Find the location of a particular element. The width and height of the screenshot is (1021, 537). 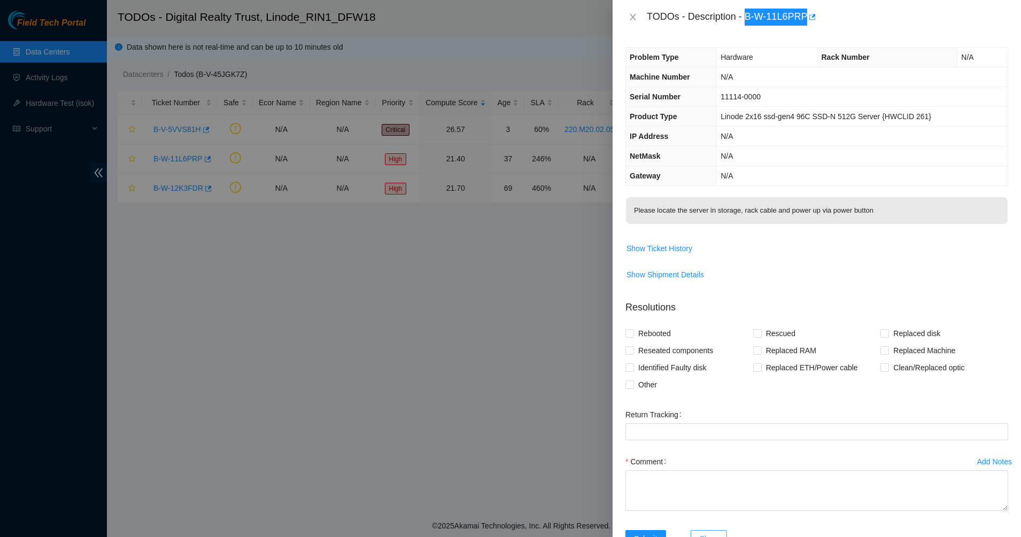

span: Replaced disk is located at coordinates (916, 333).